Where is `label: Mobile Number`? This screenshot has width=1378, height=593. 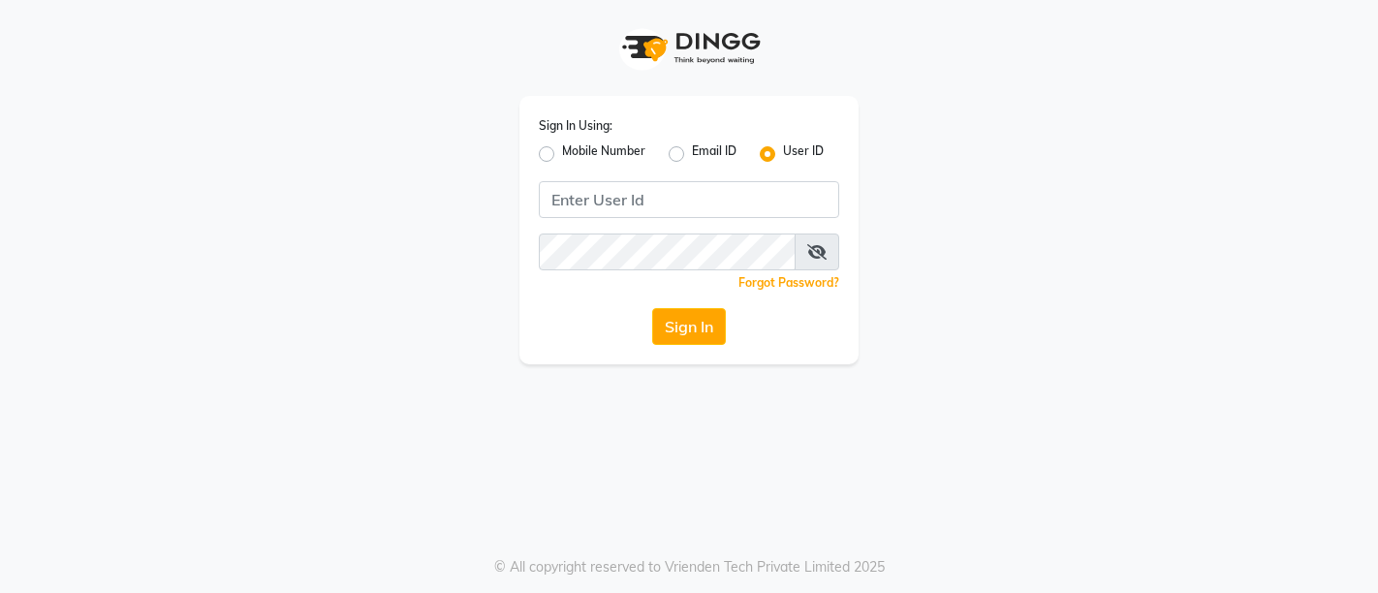
label: Mobile Number is located at coordinates (604, 154).